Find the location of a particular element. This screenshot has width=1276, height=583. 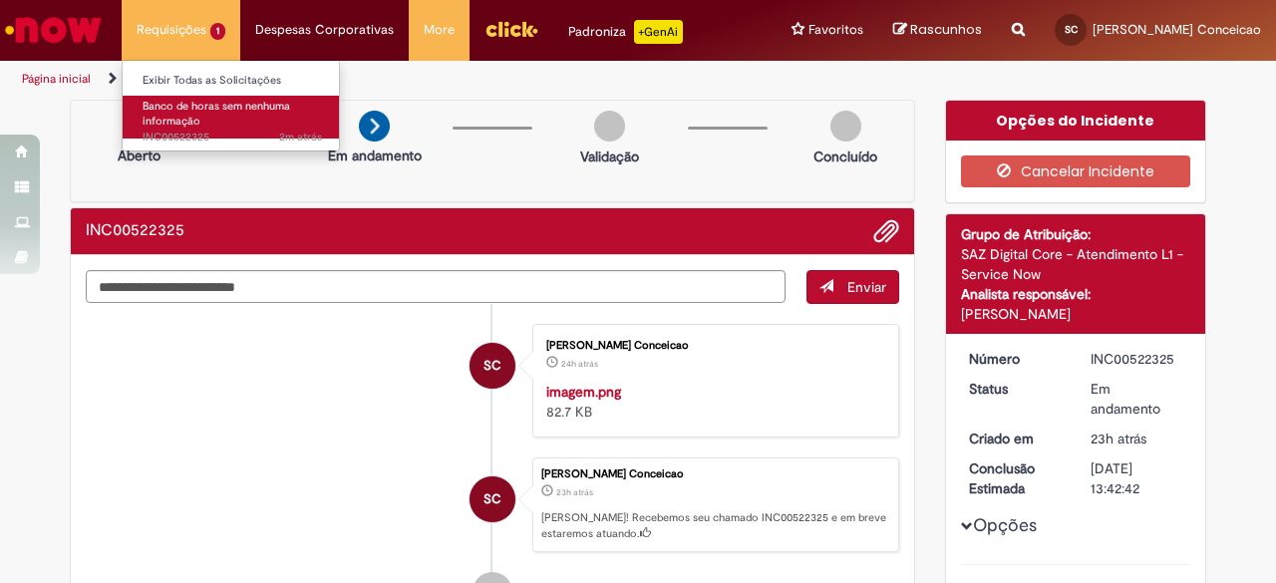

p: Validação is located at coordinates (609, 157).